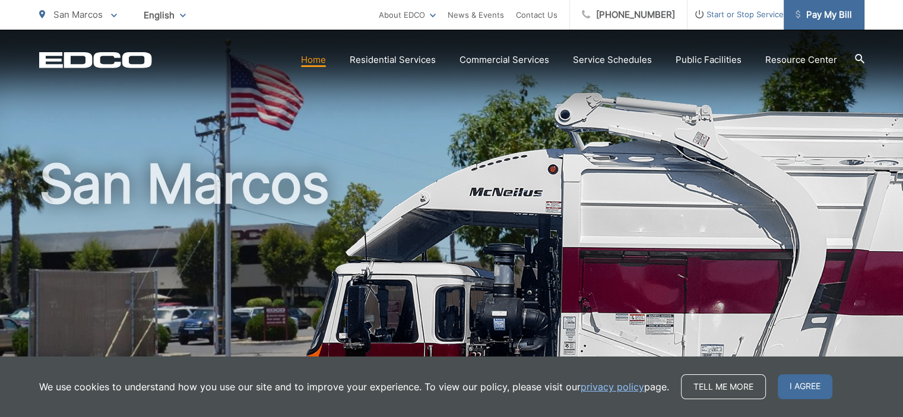 Image resolution: width=903 pixels, height=417 pixels. I want to click on a: Tell me more, so click(723, 387).